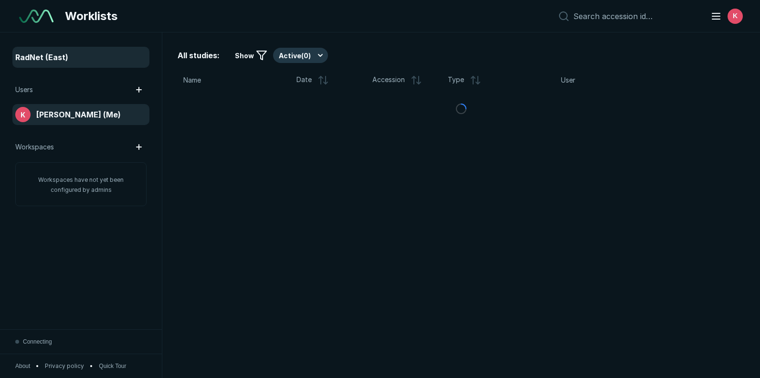 This screenshot has width=760, height=378. Describe the element at coordinates (34, 147) in the screenshot. I see `span: Workspaces` at that location.